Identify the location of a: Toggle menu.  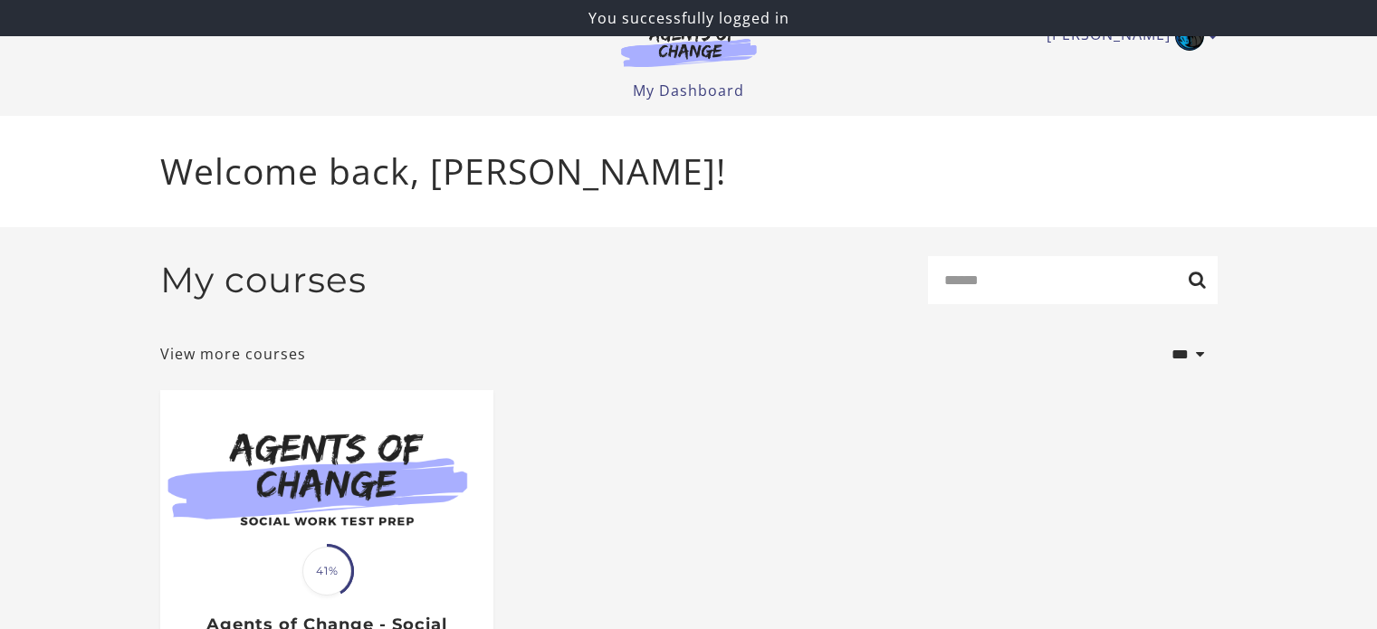
(1127, 36).